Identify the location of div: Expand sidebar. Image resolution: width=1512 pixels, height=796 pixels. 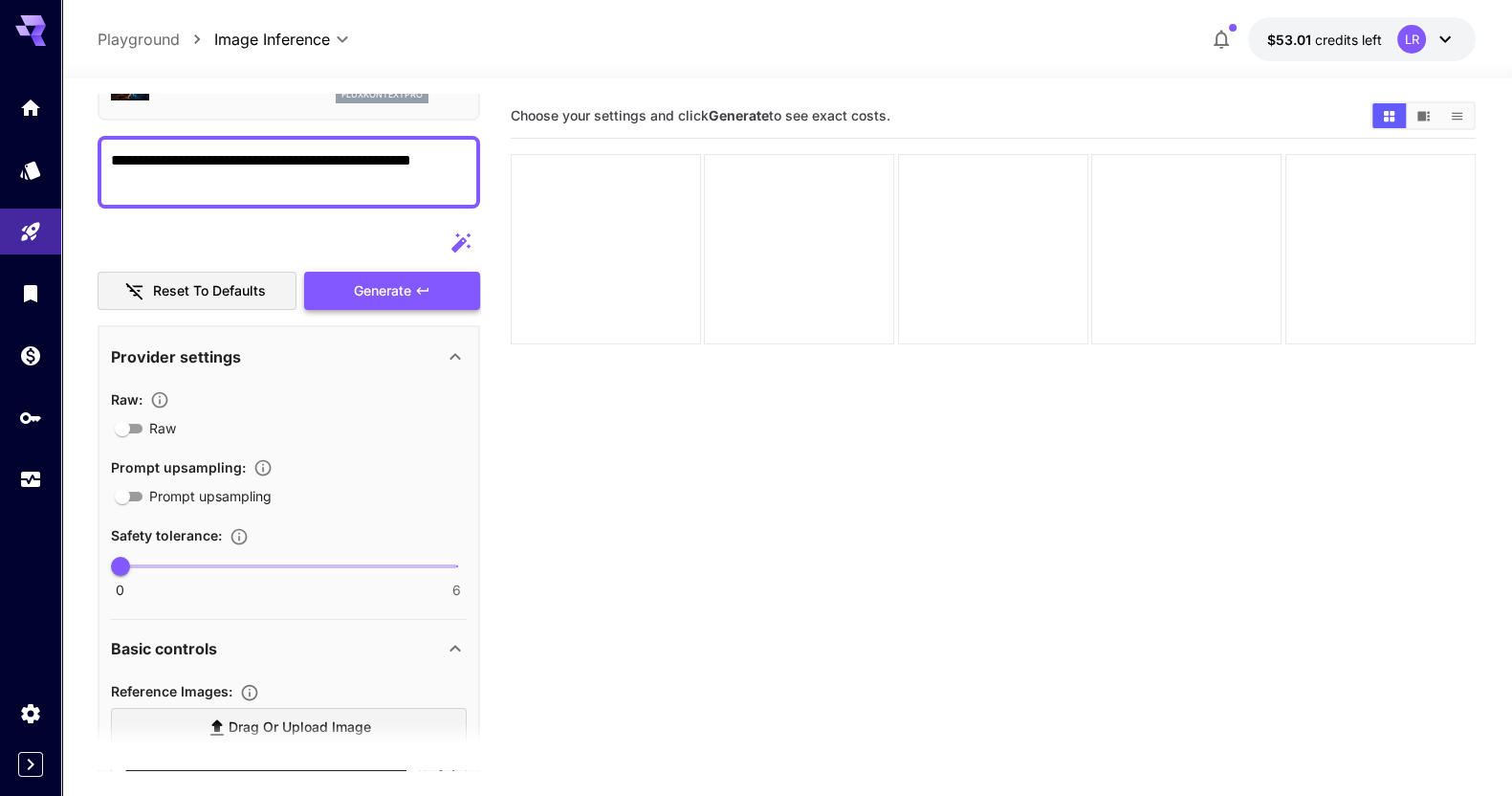
(31, 764).